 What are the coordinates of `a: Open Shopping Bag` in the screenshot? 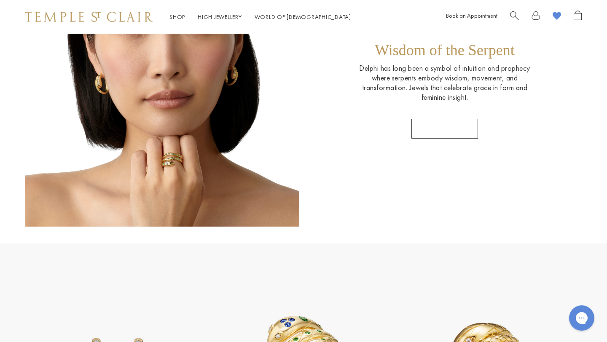 It's located at (577, 17).